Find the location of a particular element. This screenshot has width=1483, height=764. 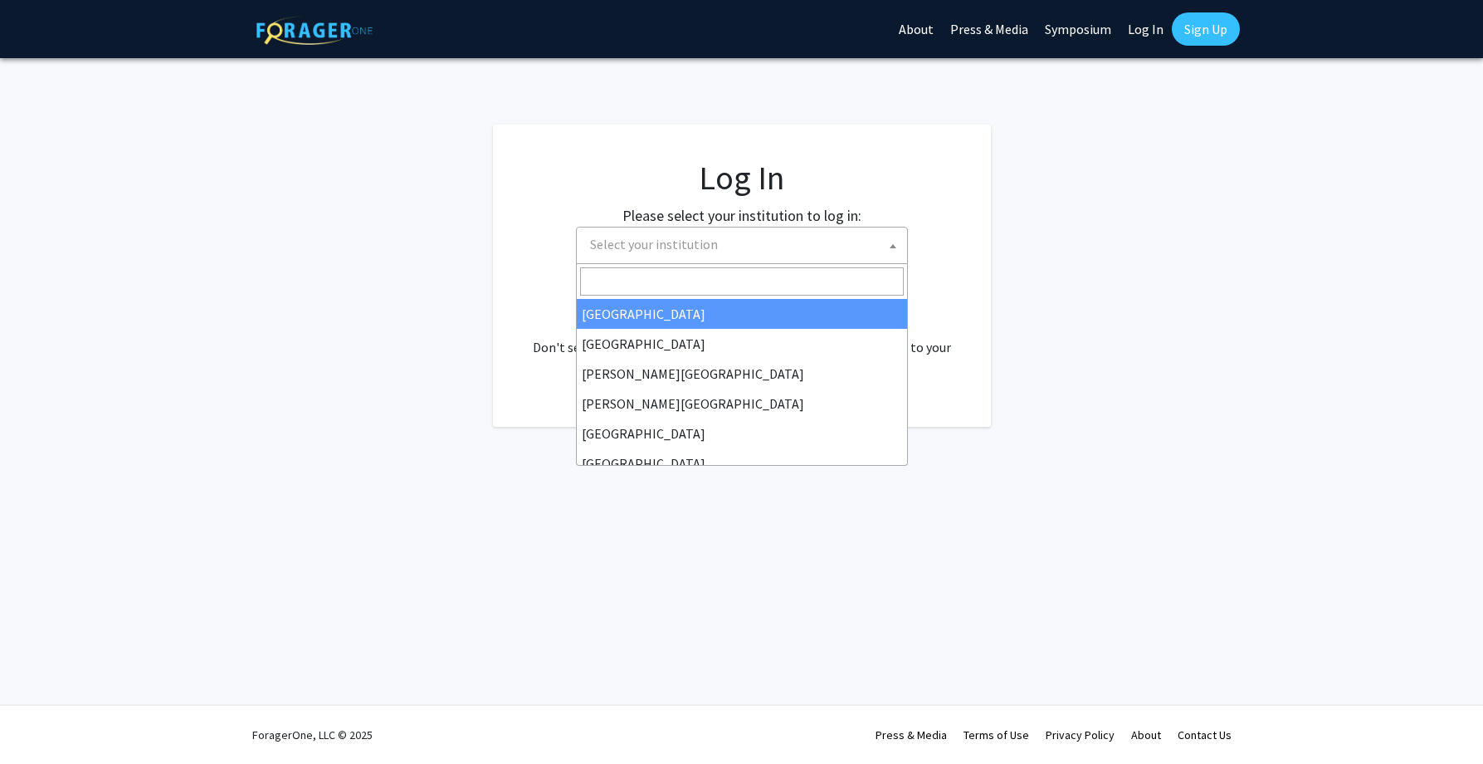

input: Search is located at coordinates (742, 281).